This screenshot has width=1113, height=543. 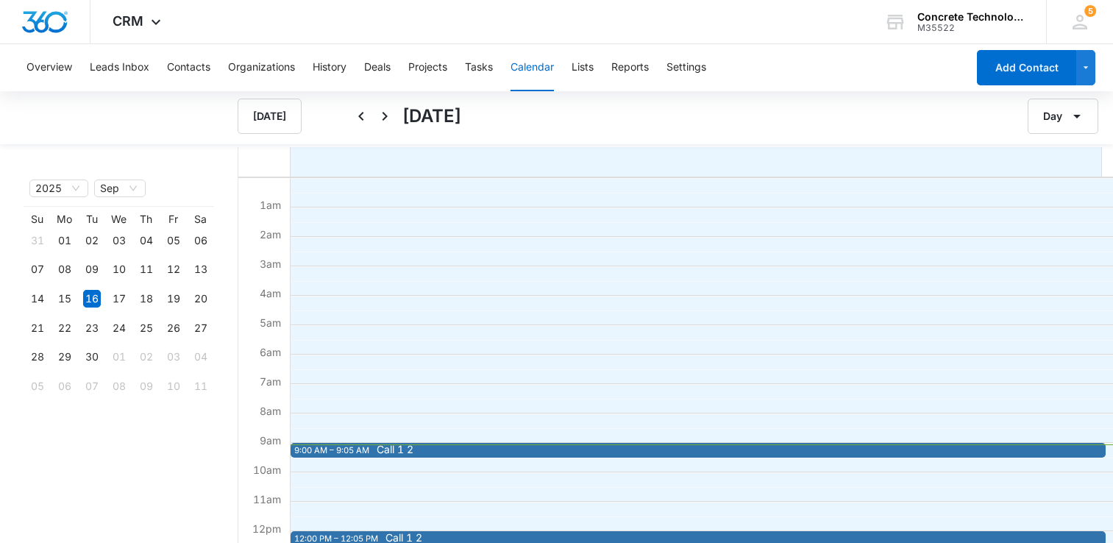 What do you see at coordinates (119, 328) in the screenshot?
I see `div: 24` at bounding box center [119, 328].